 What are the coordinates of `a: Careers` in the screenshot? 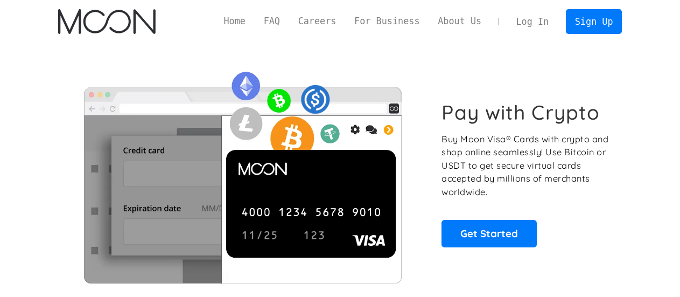 It's located at (317, 21).